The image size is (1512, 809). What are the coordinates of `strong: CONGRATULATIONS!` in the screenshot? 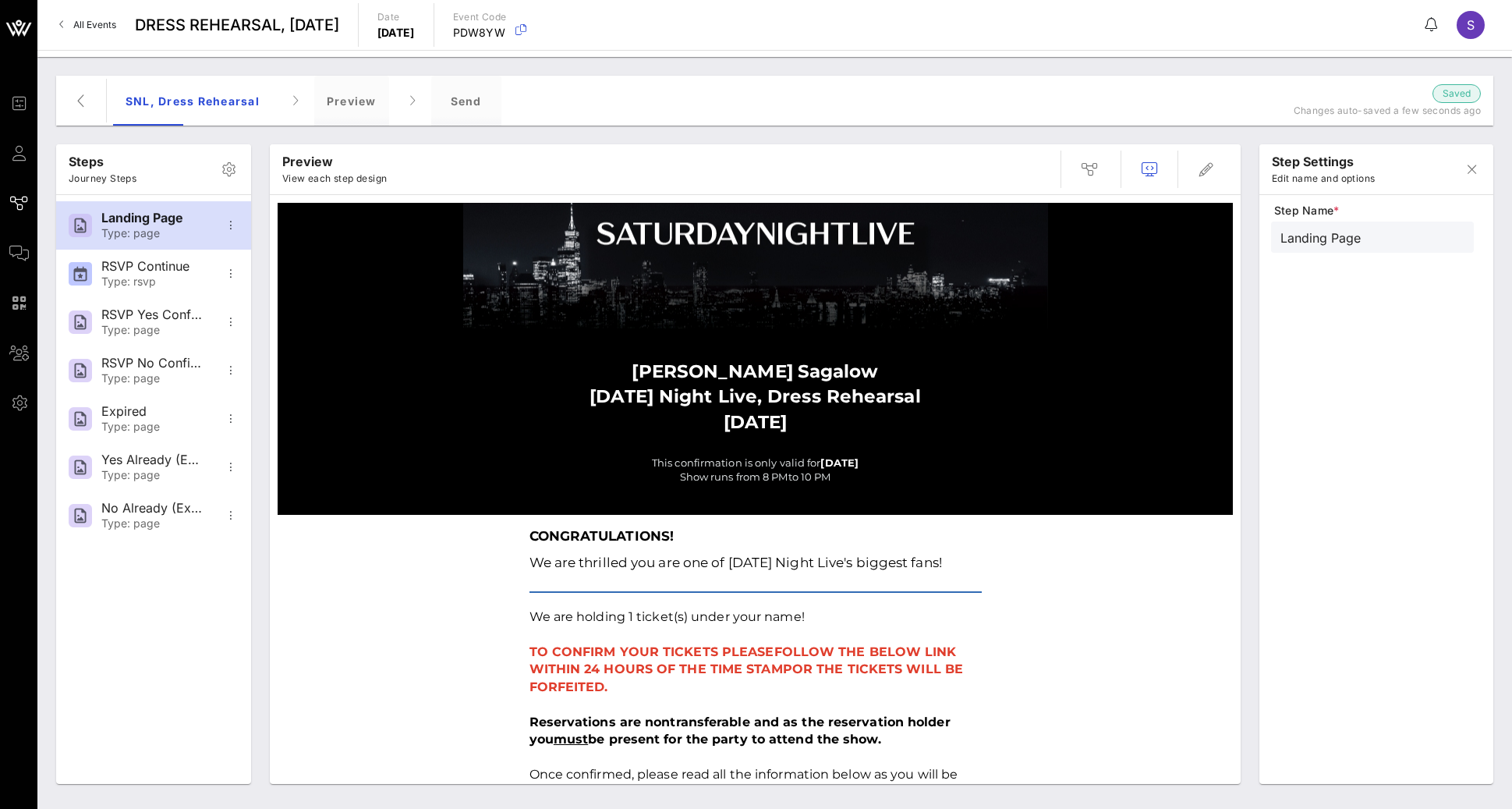 It's located at (602, 535).